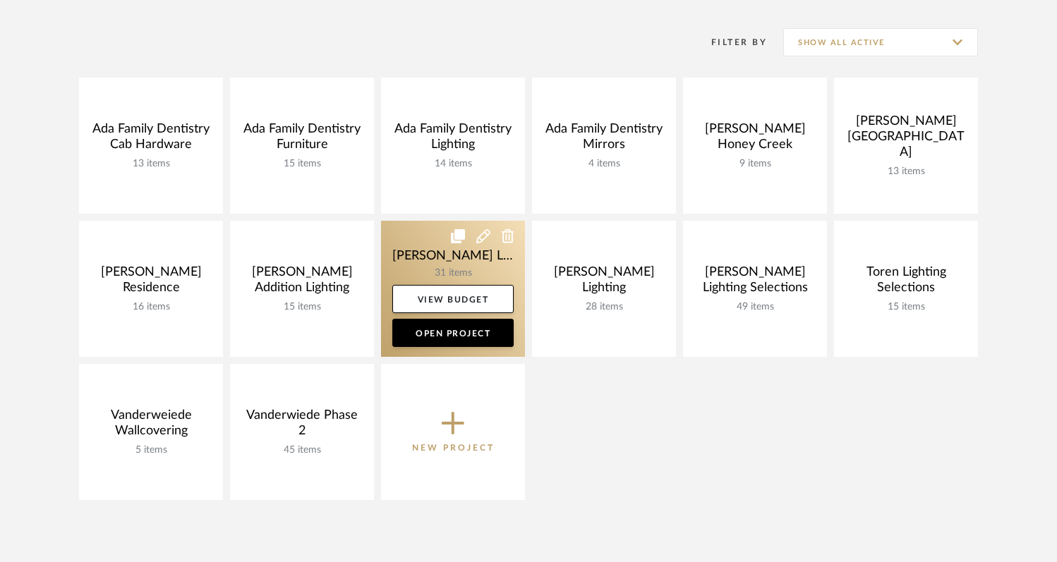 The image size is (1057, 562). What do you see at coordinates (453, 432) in the screenshot?
I see `button: New Project` at bounding box center [453, 432].